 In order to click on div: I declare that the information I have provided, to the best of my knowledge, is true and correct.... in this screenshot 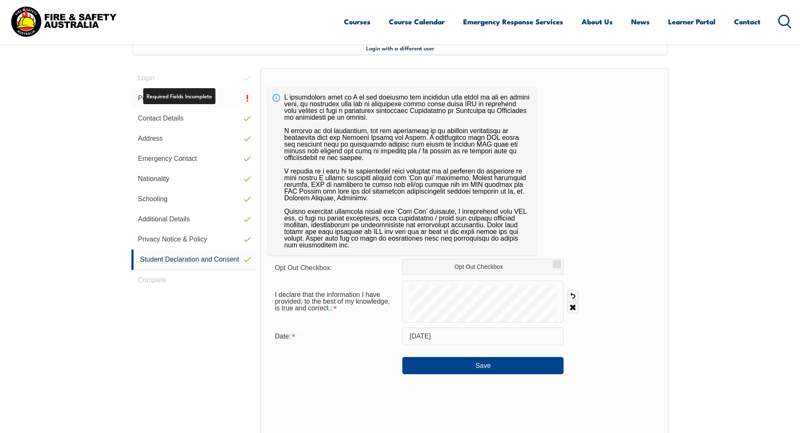, I will do `click(335, 302)`.